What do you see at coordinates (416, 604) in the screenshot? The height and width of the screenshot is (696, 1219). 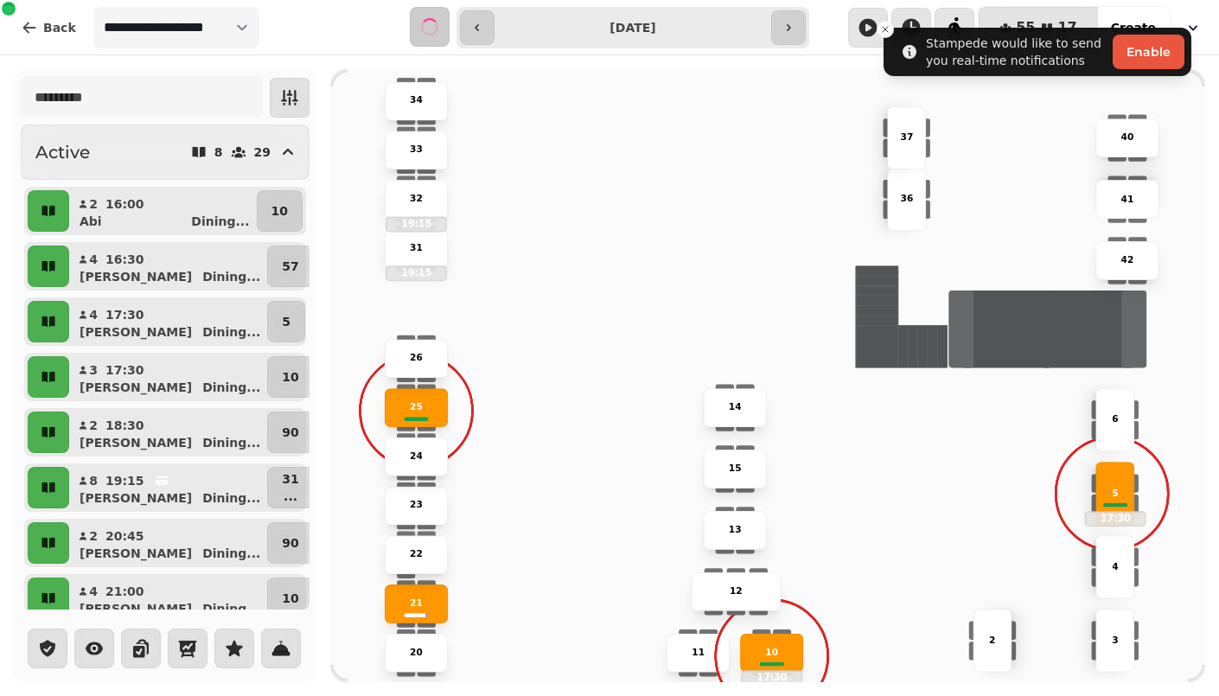 I see `p: 21` at bounding box center [416, 604].